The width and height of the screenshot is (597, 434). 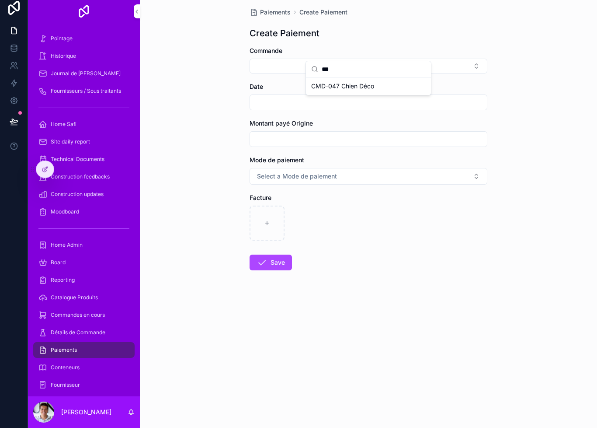 What do you see at coordinates (84, 251) in the screenshot?
I see `a: Home Admin` at bounding box center [84, 251].